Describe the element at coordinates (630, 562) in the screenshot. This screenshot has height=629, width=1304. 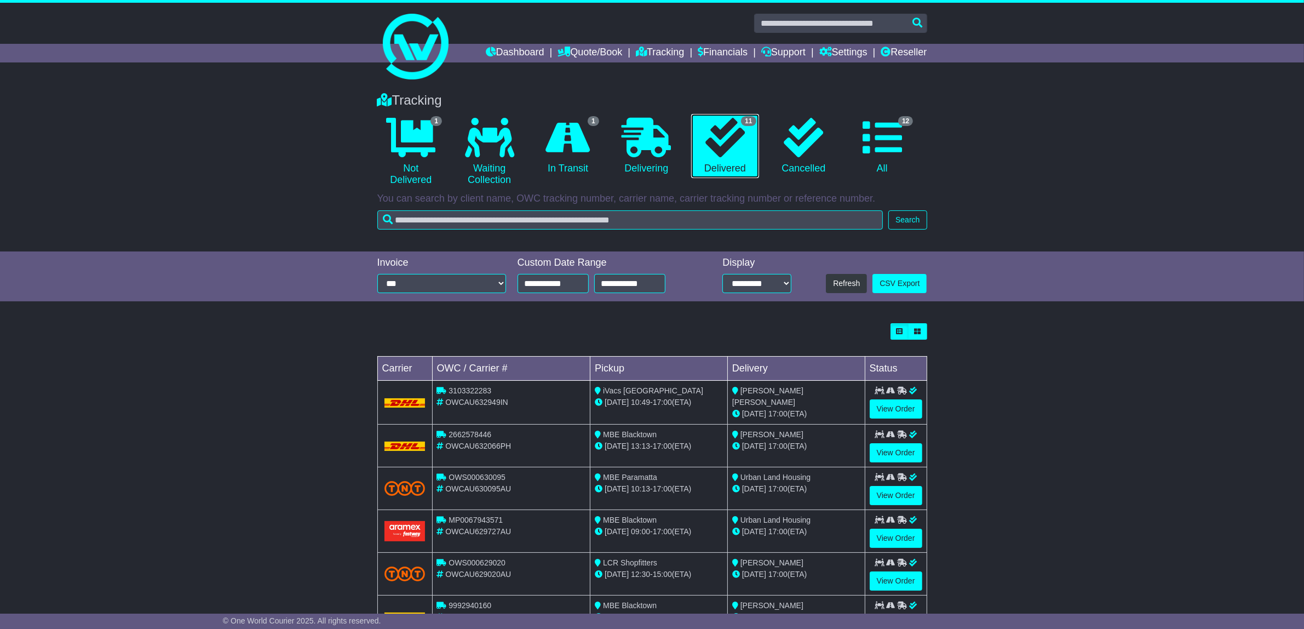
I see `span: LCR Shopfitters` at that location.